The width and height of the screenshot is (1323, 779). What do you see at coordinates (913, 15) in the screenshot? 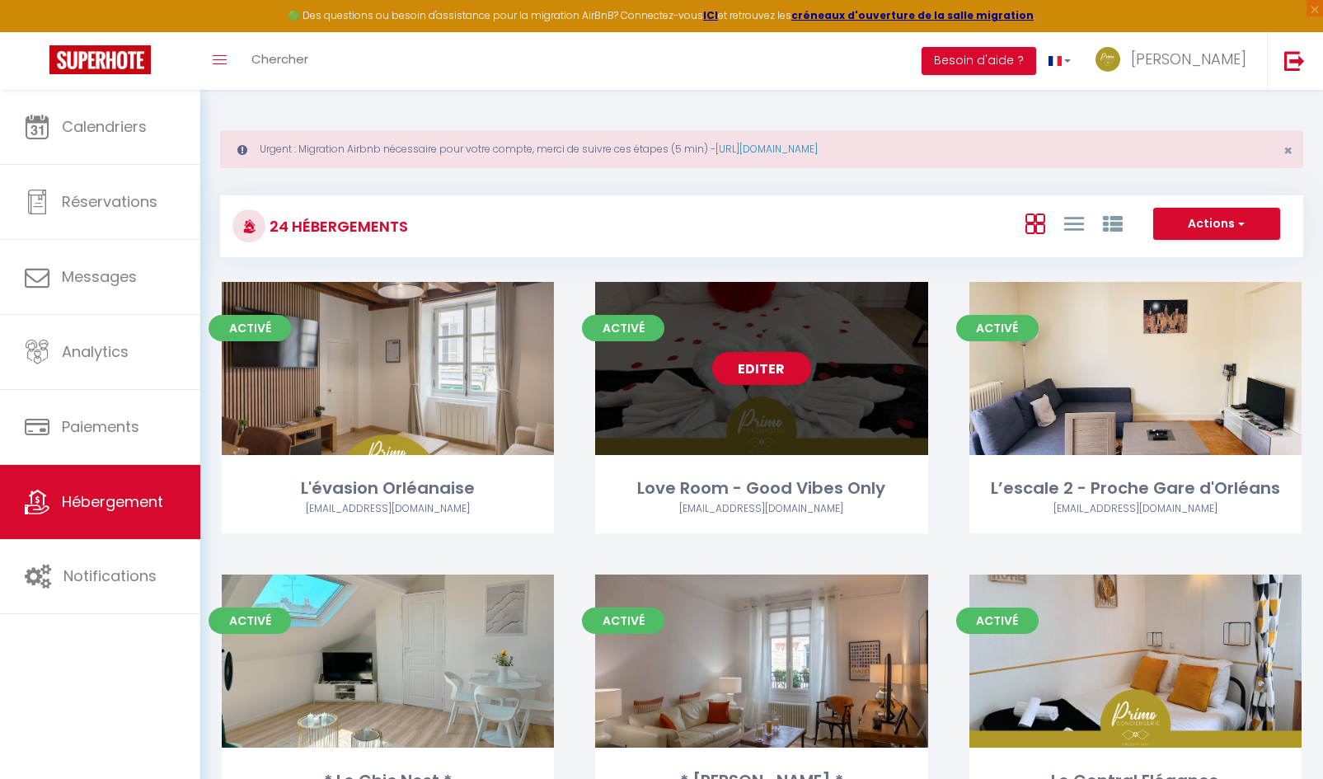
I see `strong: créneaux d'ouverture de la salle migration` at bounding box center [913, 15].